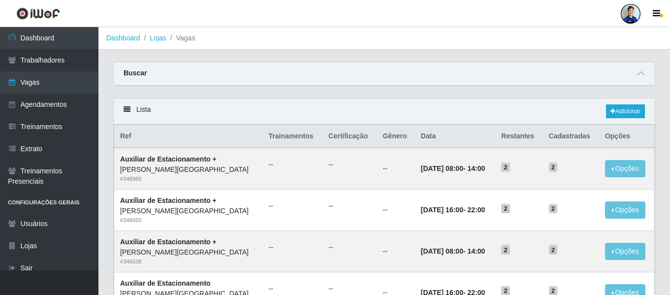  What do you see at coordinates (519, 136) in the screenshot?
I see `th: Restantes` at bounding box center [519, 136].